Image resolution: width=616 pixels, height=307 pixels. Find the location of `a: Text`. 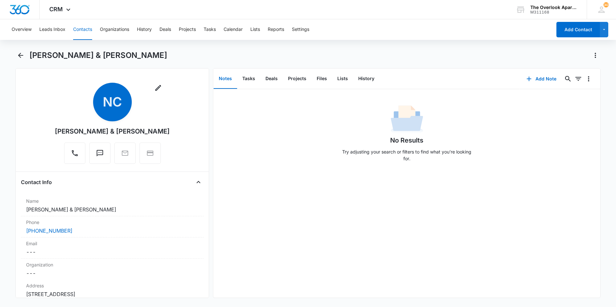

a: Text is located at coordinates (100, 155).